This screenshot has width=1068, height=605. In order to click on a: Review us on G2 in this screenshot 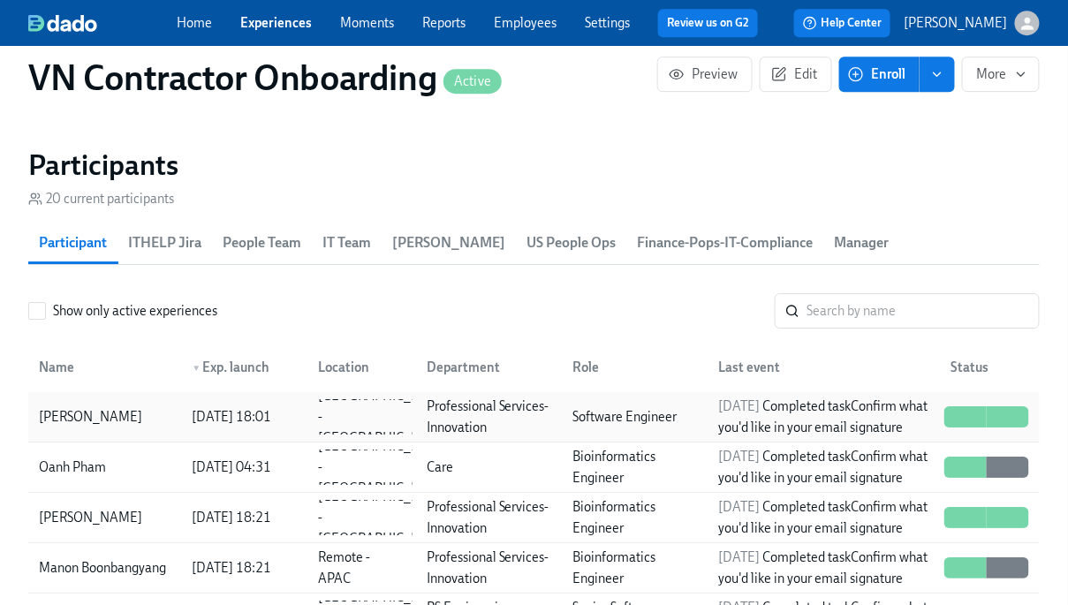, I will do `click(708, 23)`.